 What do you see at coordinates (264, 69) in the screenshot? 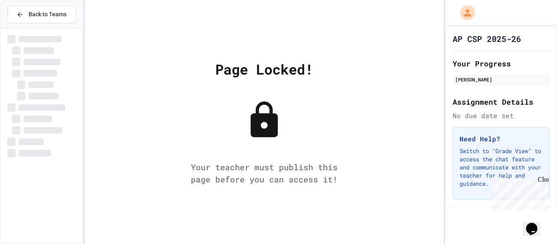
I see `div: Page Locked!` at bounding box center [264, 69].